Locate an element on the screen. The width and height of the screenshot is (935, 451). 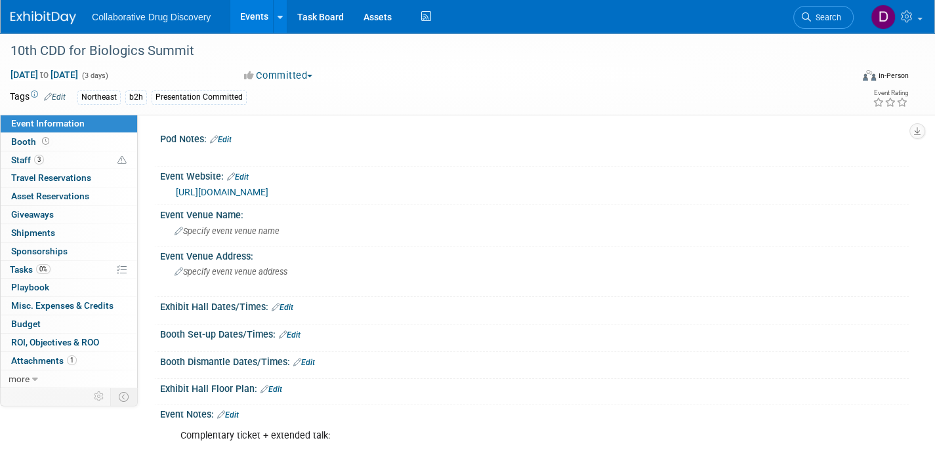
span: Attachments is located at coordinates (44, 361).